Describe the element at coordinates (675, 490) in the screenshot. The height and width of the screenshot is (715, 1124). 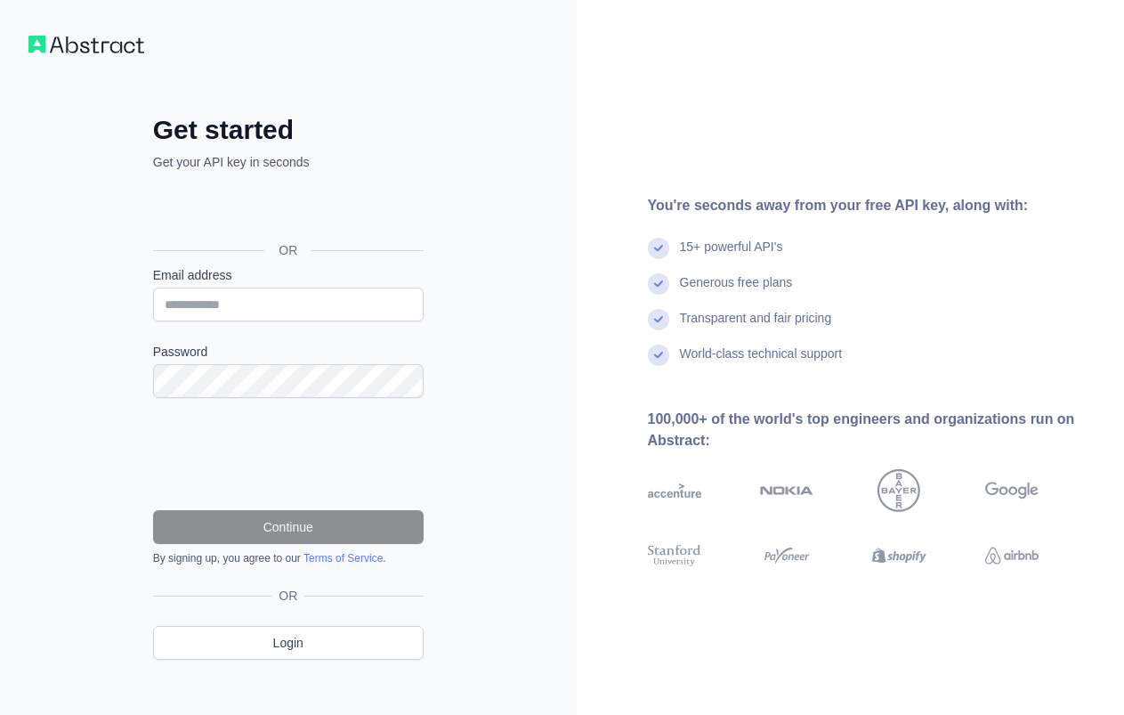
I see `img: accenture` at that location.